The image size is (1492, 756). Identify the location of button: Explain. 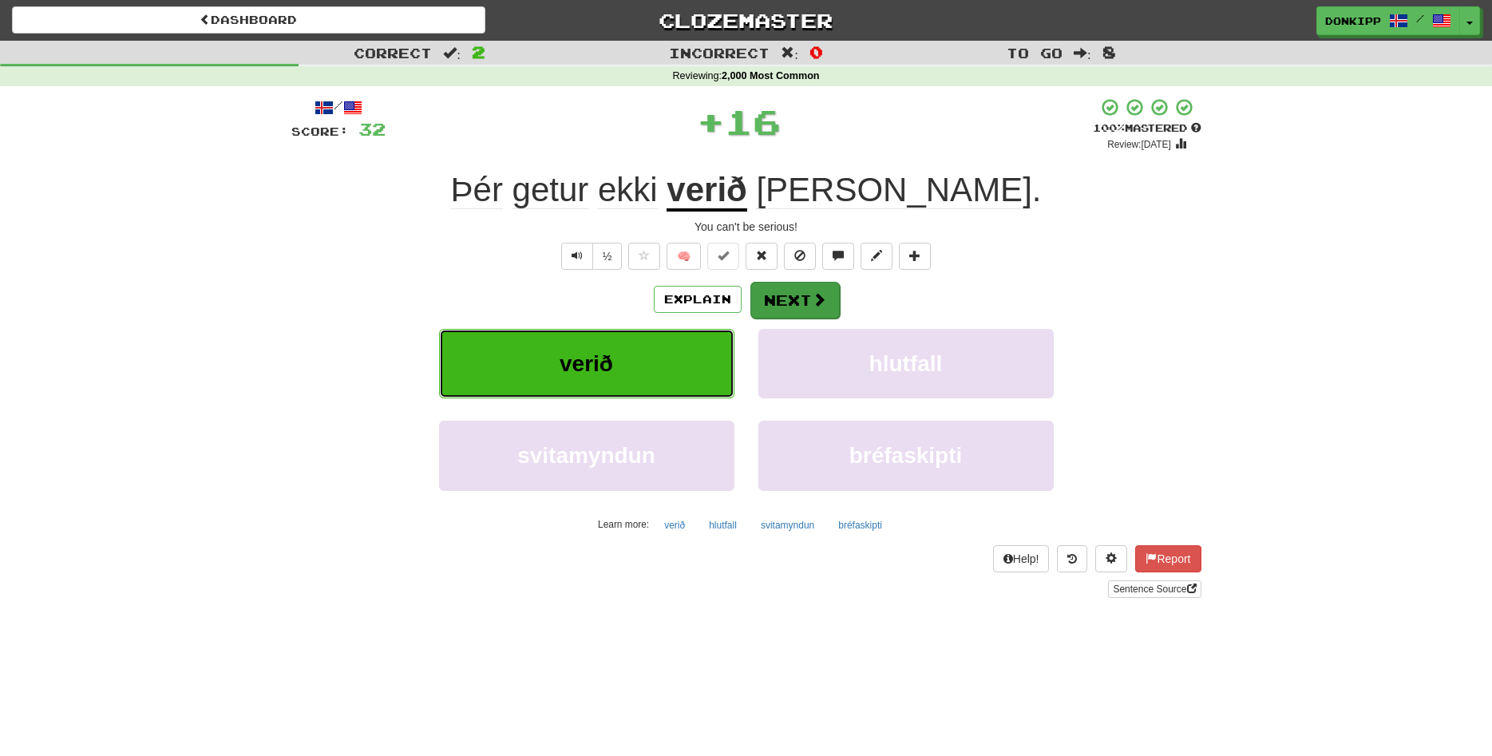
(698, 299).